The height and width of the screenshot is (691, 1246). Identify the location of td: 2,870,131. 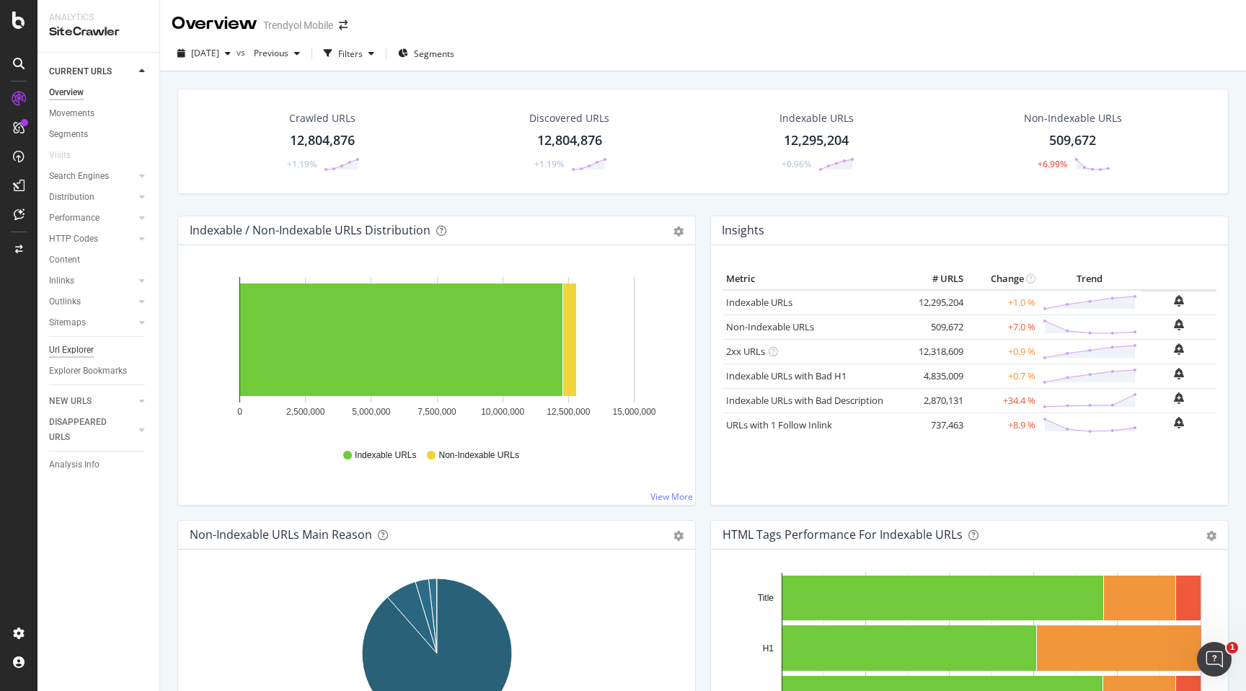
(938, 400).